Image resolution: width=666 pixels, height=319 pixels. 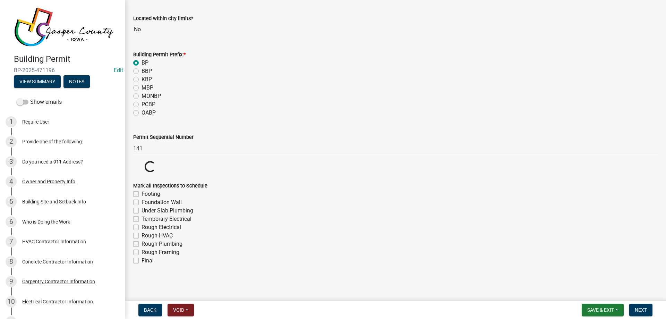 What do you see at coordinates (170, 186) in the screenshot?
I see `label: Mark all Inspections to Schedule` at bounding box center [170, 186].